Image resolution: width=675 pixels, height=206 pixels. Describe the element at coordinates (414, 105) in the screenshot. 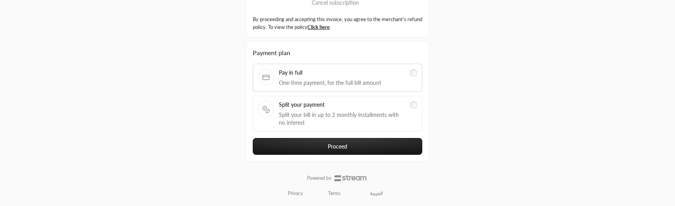

I see `input: Split your paymentSplit your bill in up to 2 monthly installments with no interest` at that location.